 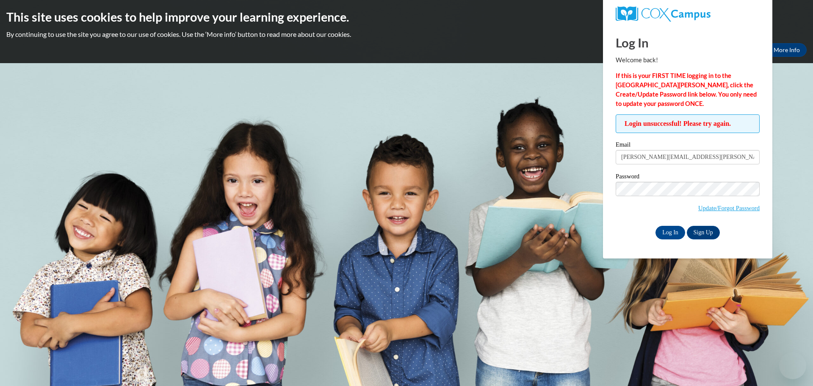 What do you see at coordinates (687, 42) in the screenshot?
I see `h1: Log In` at bounding box center [687, 42].